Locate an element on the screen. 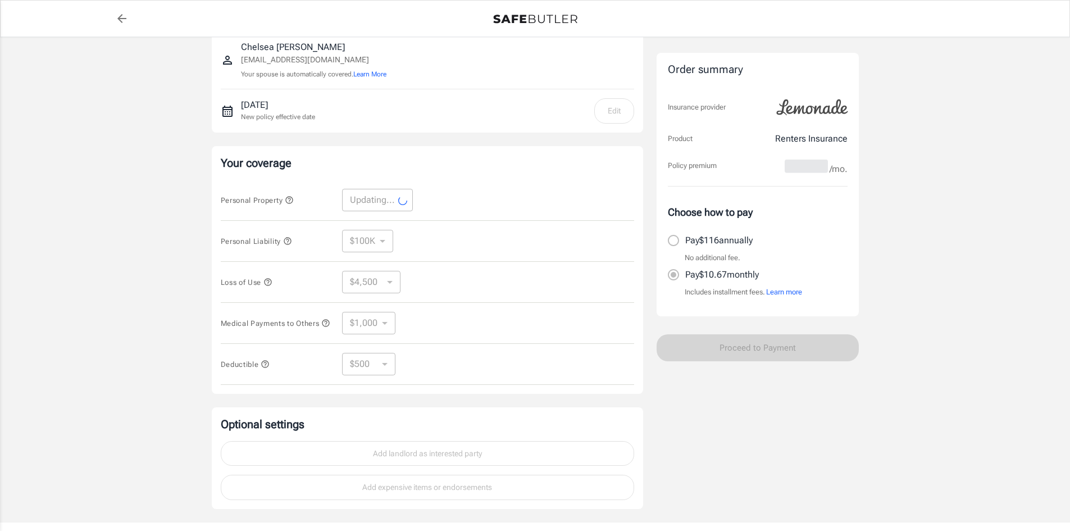 The height and width of the screenshot is (531, 1070). p: Renters Insurance is located at coordinates (811, 139).